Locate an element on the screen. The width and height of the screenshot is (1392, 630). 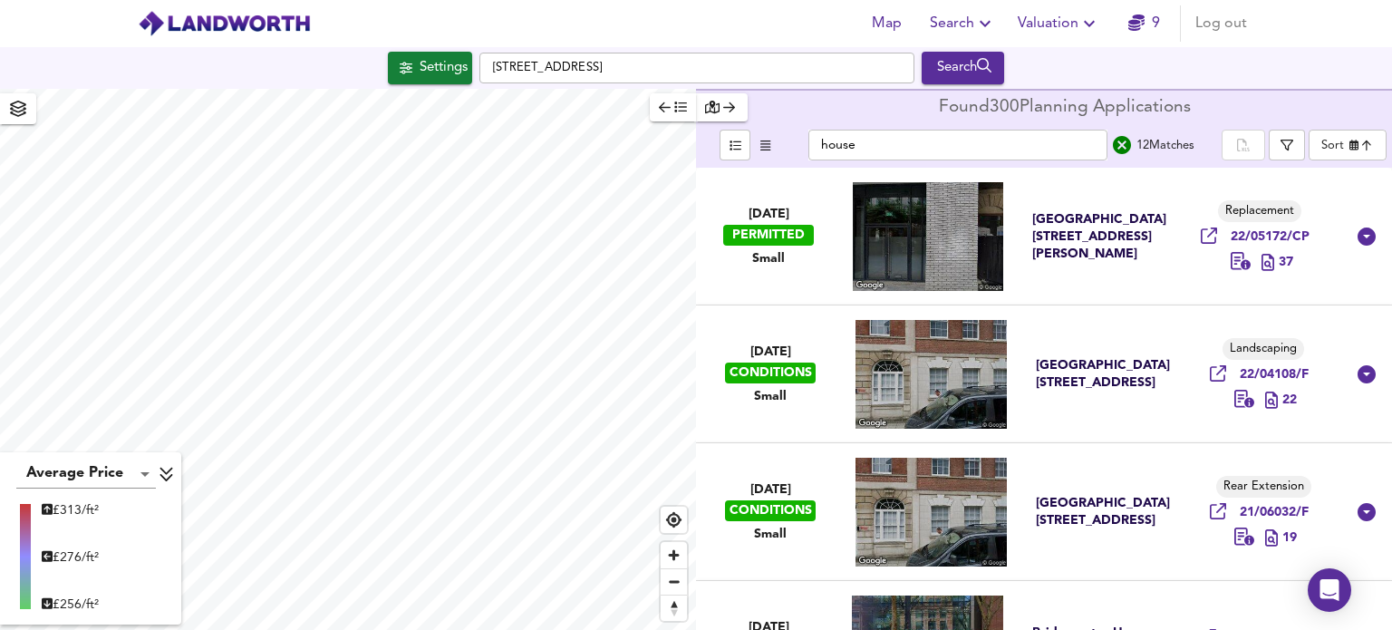
div: Click to configure Search Settings is located at coordinates (429, 68).